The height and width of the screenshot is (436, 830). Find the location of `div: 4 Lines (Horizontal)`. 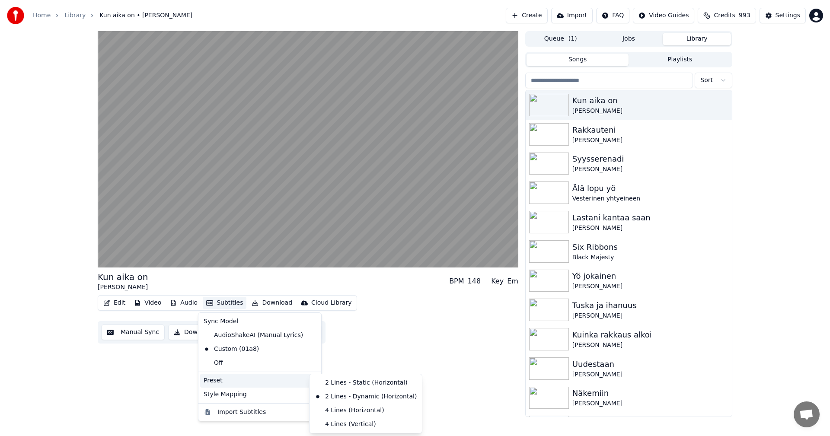

div: 4 Lines (Horizontal) is located at coordinates (366, 411).